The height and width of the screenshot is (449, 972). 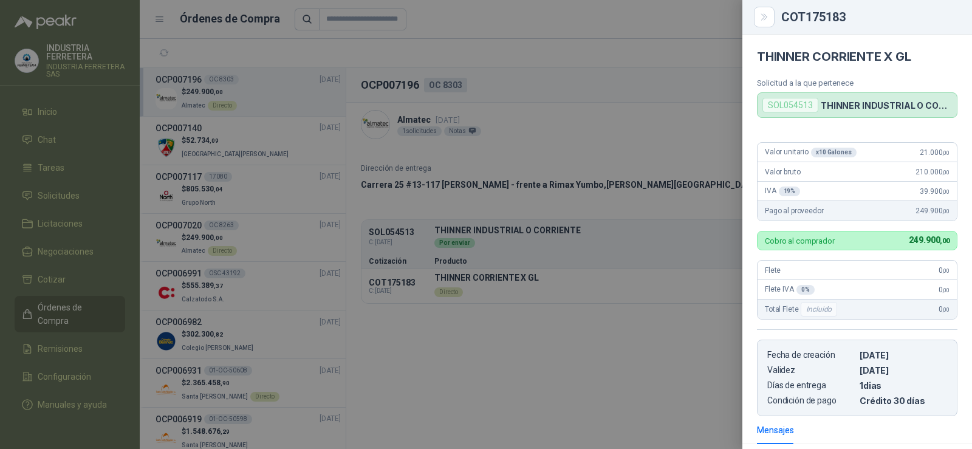 What do you see at coordinates (934, 152) in the screenshot?
I see `span: 21.000` at bounding box center [934, 152].